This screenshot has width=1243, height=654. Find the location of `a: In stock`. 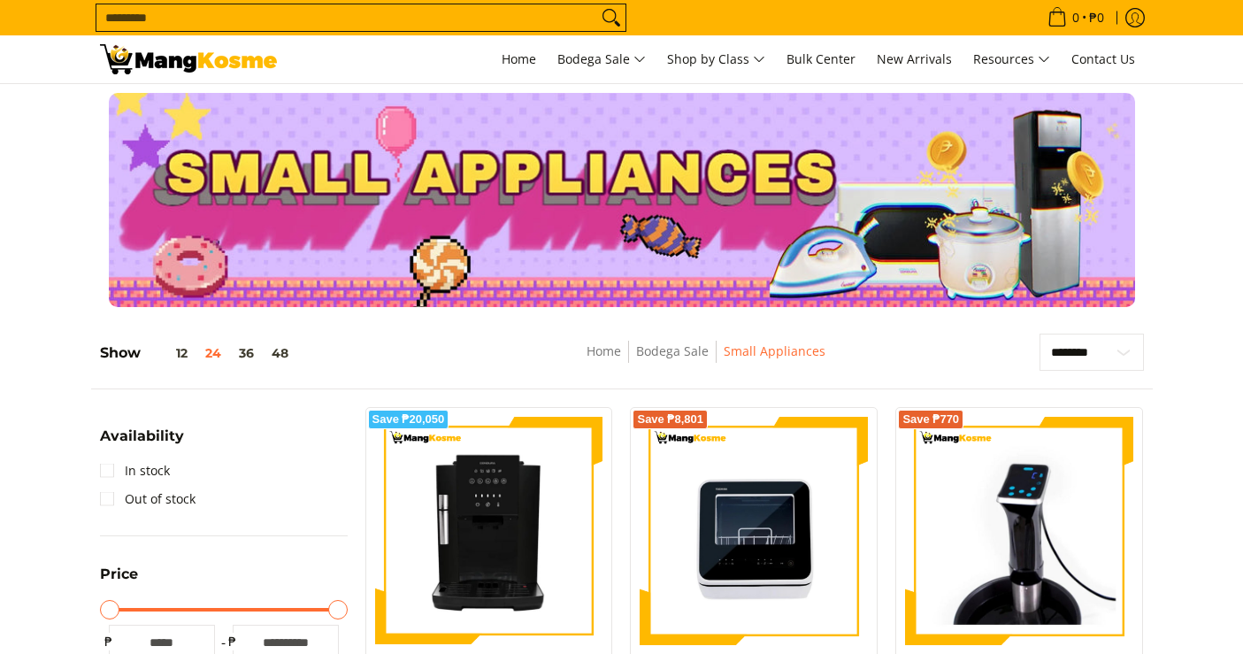

a: In stock is located at coordinates (134, 471).